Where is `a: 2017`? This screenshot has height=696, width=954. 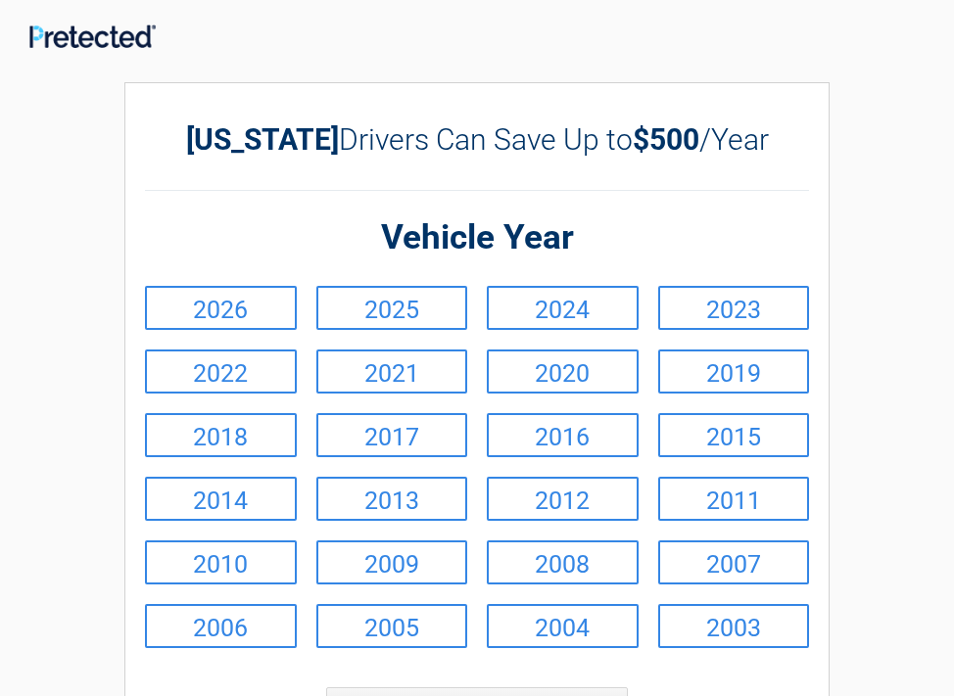 a: 2017 is located at coordinates (392, 435).